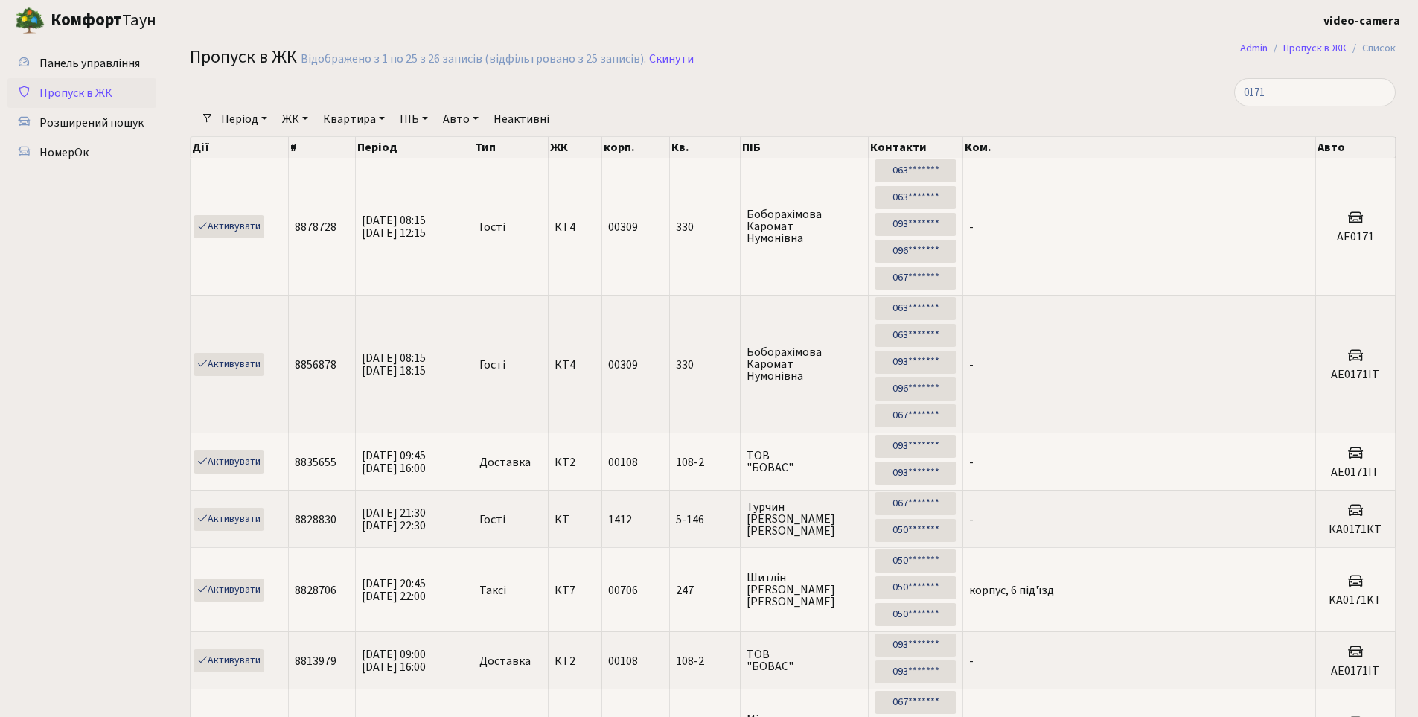  Describe the element at coordinates (521, 119) in the screenshot. I see `a: Неактивні` at that location.